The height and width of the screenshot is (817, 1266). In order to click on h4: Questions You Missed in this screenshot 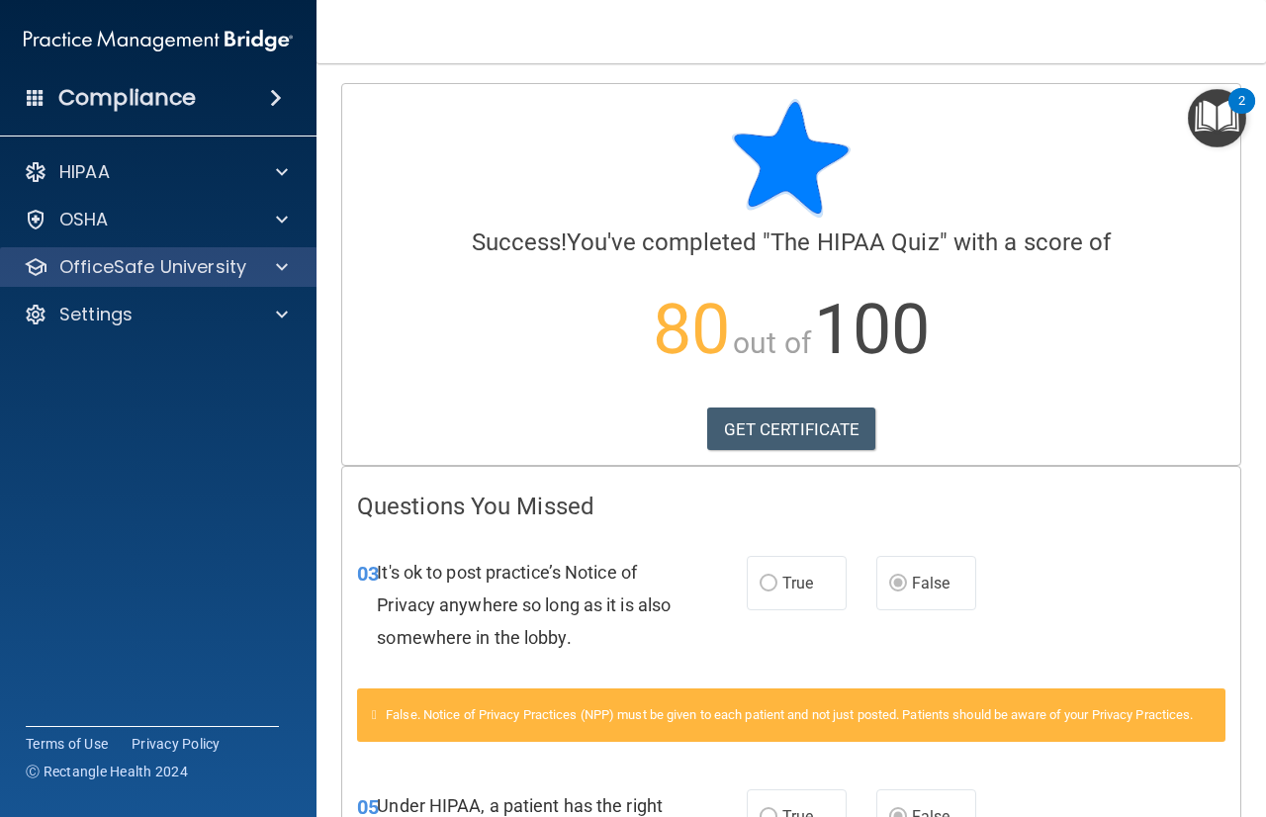, I will do `click(791, 506)`.